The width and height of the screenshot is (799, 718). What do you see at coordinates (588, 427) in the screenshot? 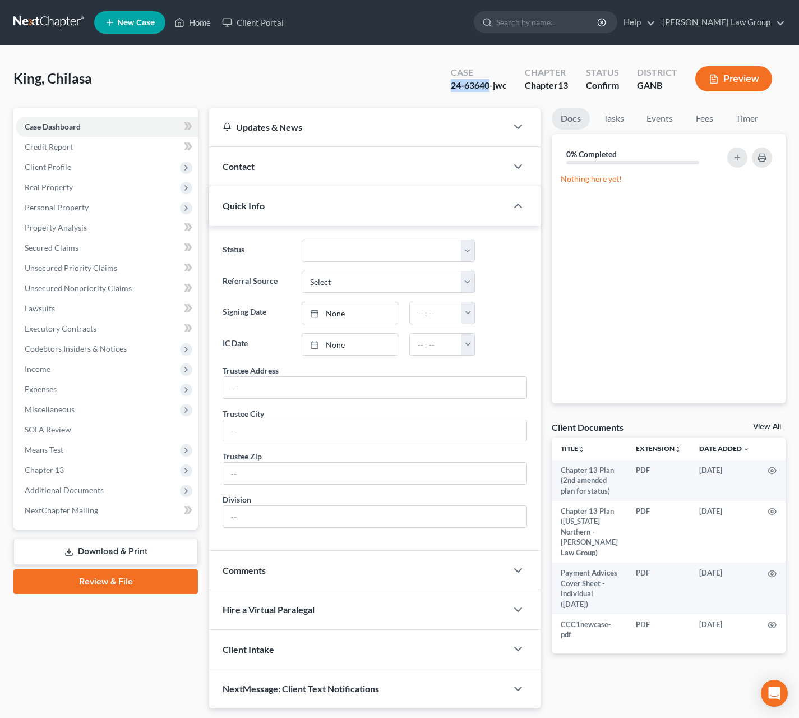
I see `div: Client Documents` at bounding box center [588, 427].